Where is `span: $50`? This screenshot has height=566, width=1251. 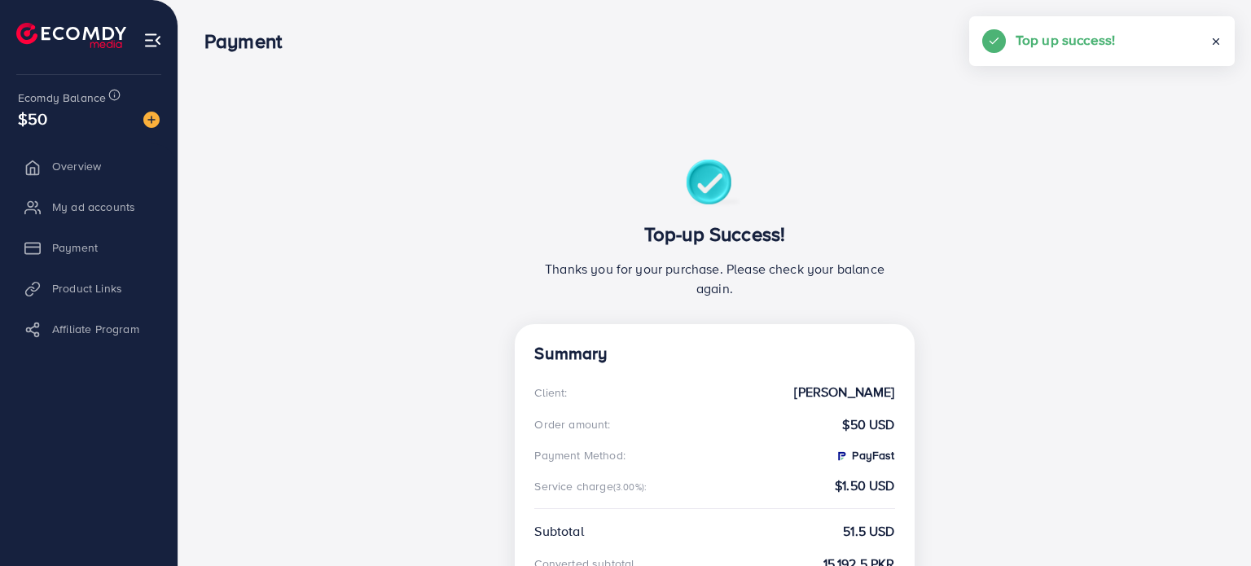 span: $50 is located at coordinates (33, 118).